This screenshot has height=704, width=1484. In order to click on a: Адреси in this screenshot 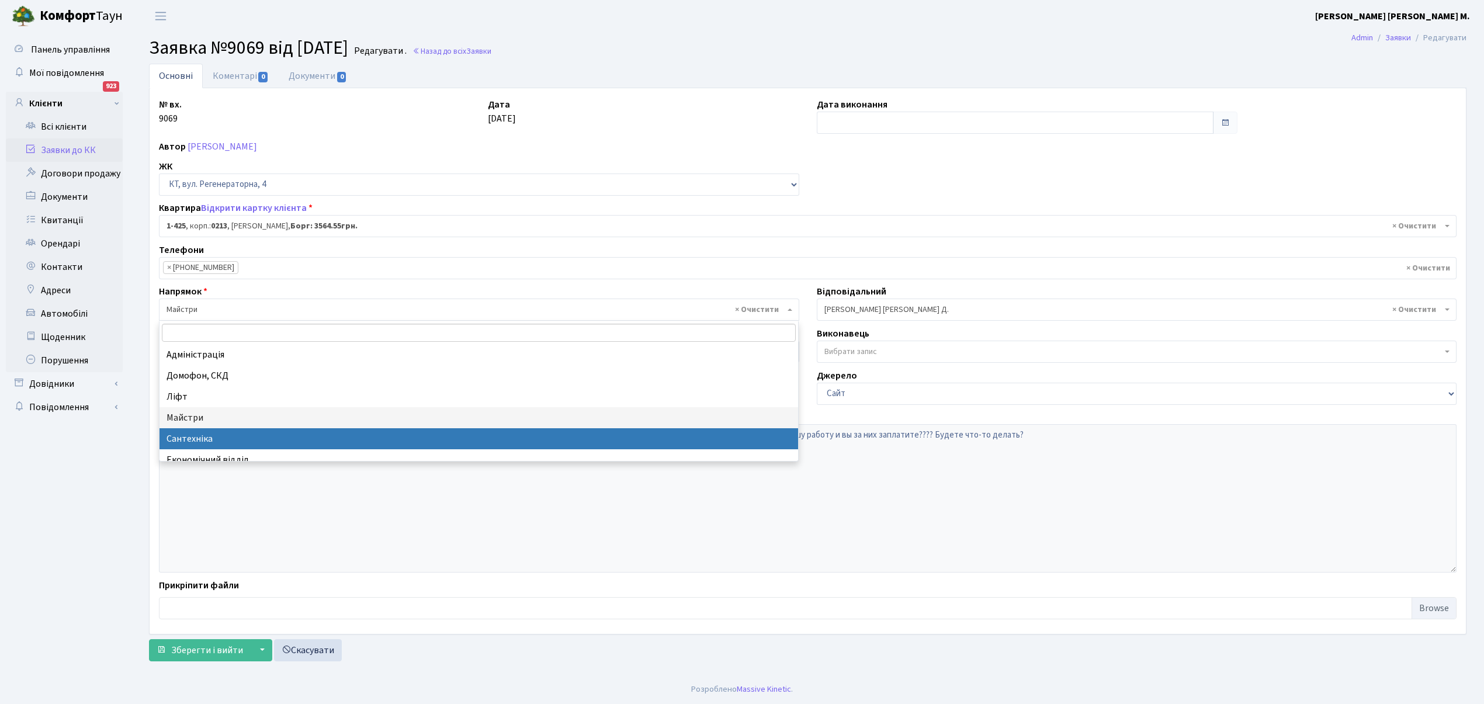, I will do `click(64, 290)`.